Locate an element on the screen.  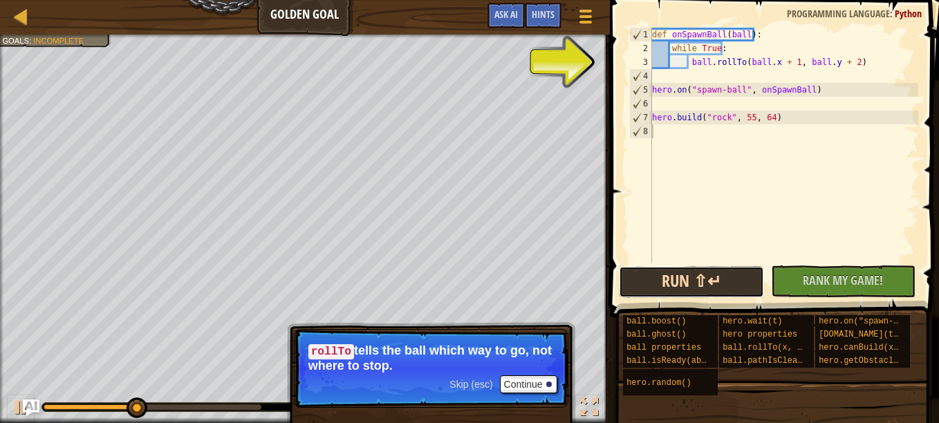
div: 6 is located at coordinates (641, 104).